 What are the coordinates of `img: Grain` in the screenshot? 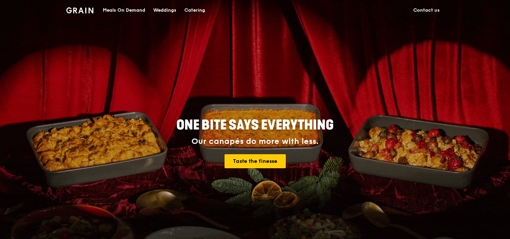 It's located at (80, 10).